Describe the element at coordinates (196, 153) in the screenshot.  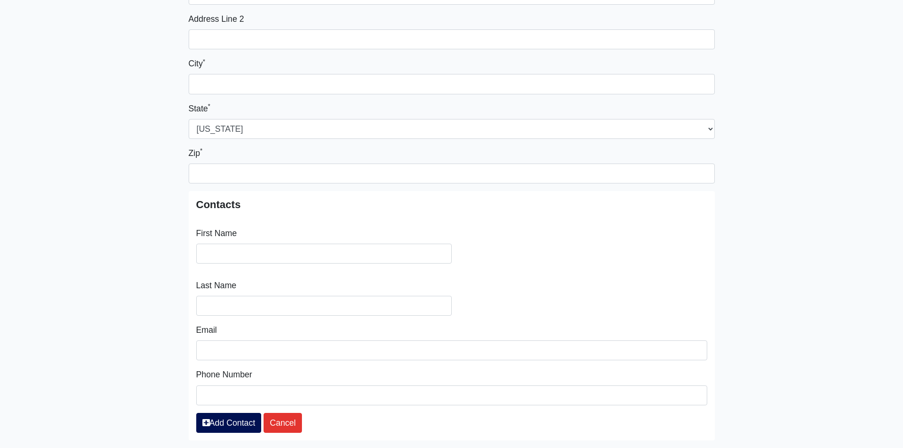
I see `label: Zip` at that location.